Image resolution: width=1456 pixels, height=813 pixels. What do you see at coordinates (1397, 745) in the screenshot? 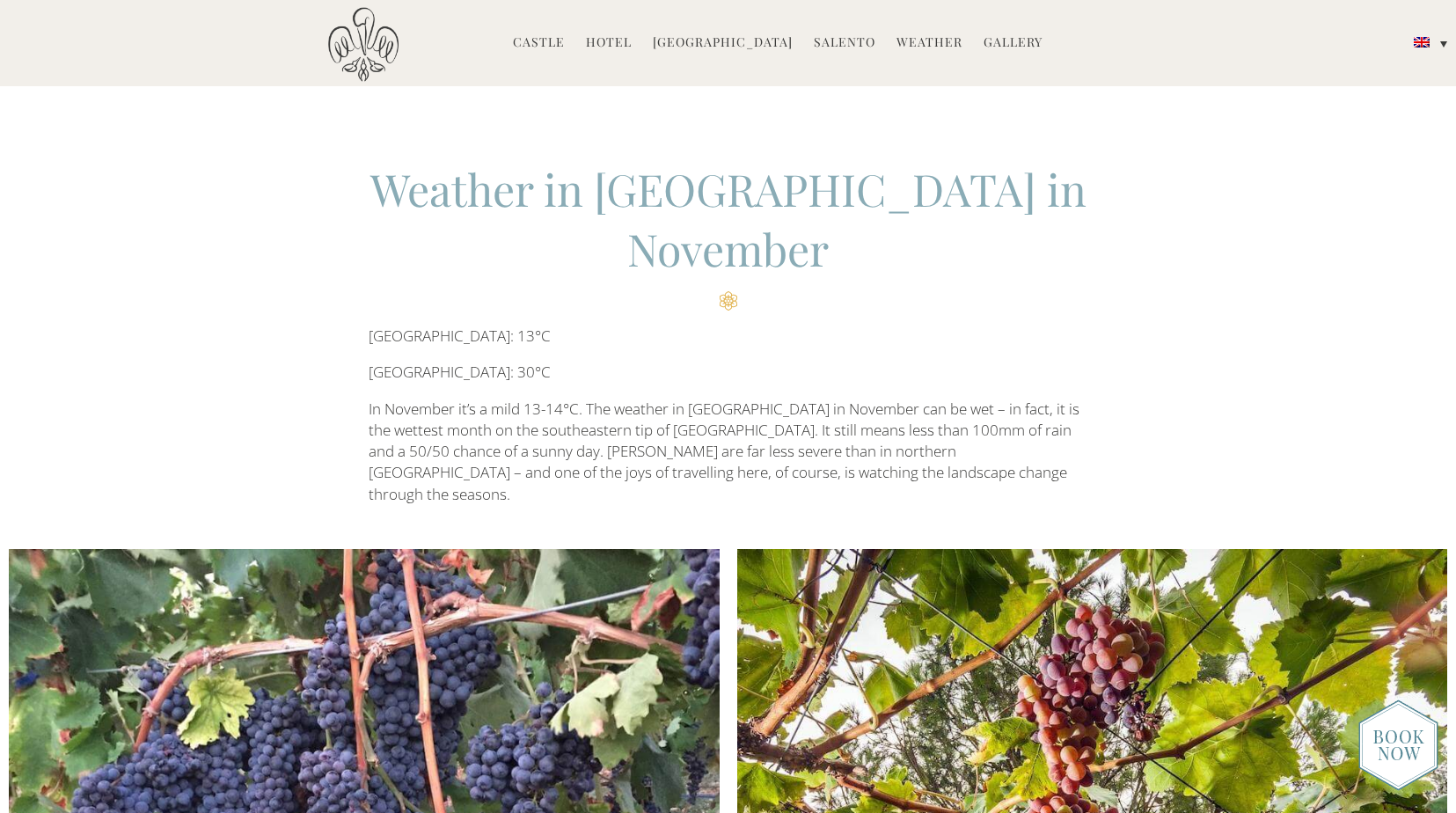
I see `img: new-booknow.png` at bounding box center [1397, 745].